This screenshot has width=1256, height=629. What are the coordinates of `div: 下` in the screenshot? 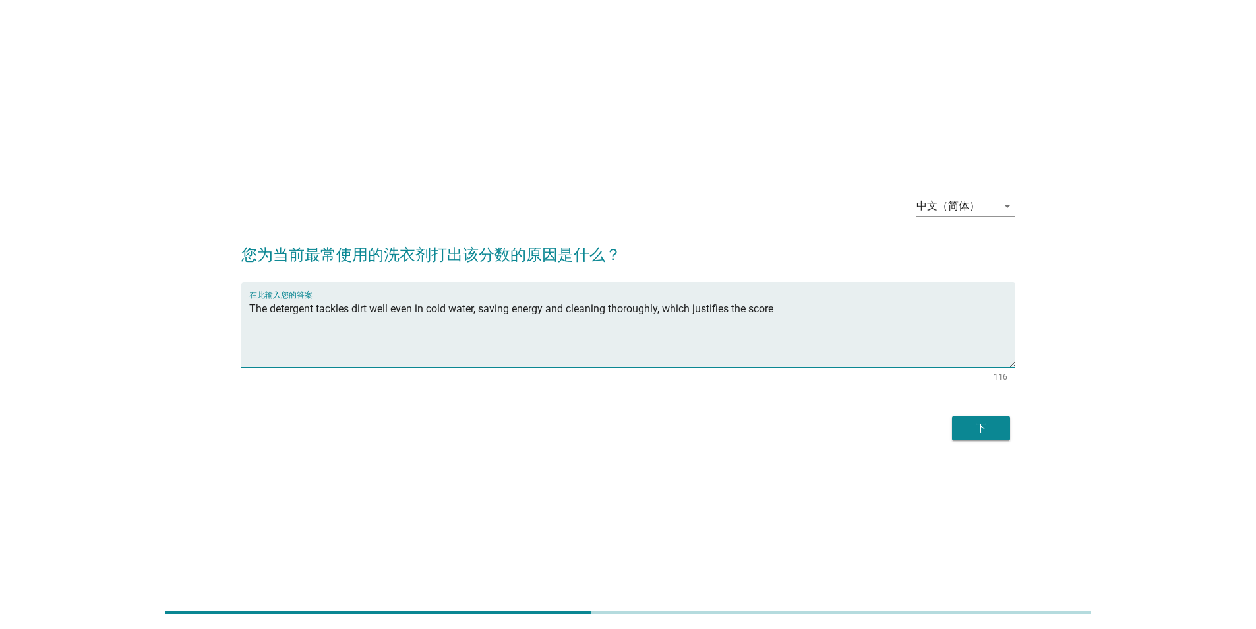 It's located at (981, 428).